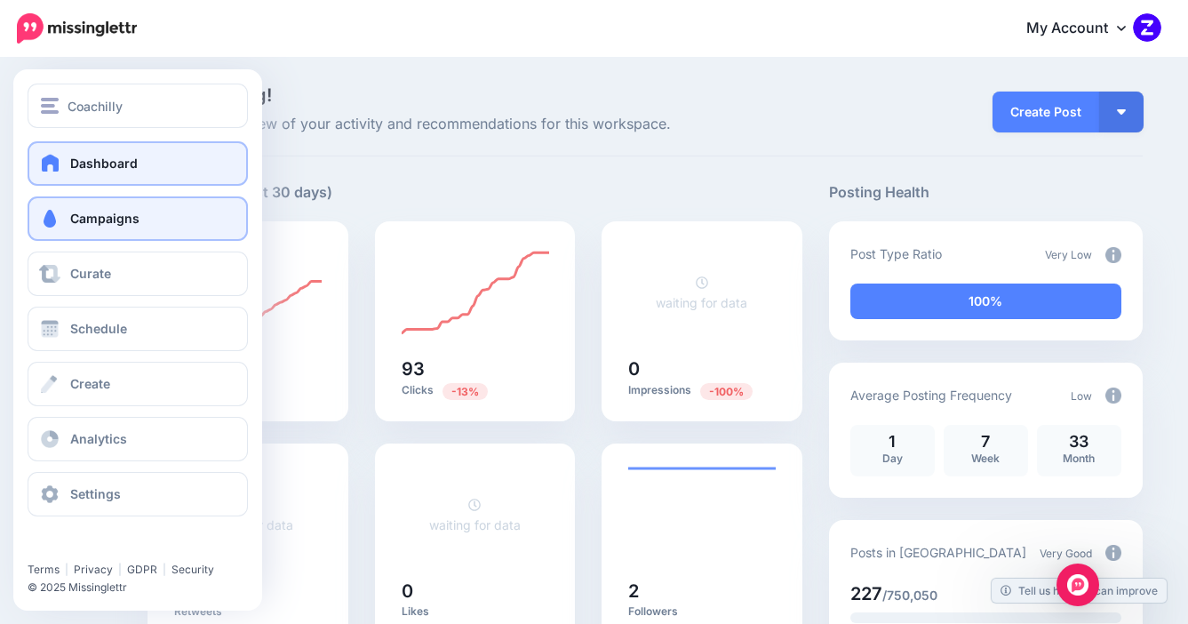 Image resolution: width=1188 pixels, height=624 pixels. What do you see at coordinates (50, 106) in the screenshot?
I see `img: menu.png` at bounding box center [50, 106].